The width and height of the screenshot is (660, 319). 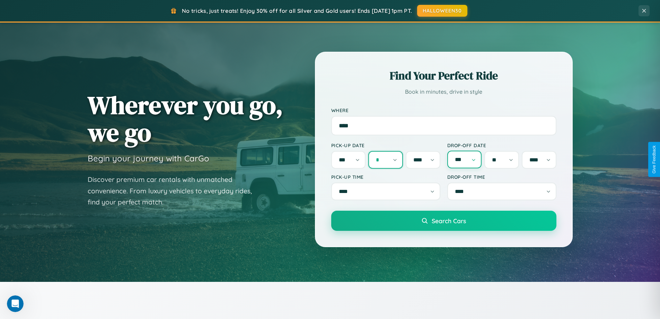 What do you see at coordinates (444, 76) in the screenshot?
I see `h2: Find Your Perfect Ride` at bounding box center [444, 76].